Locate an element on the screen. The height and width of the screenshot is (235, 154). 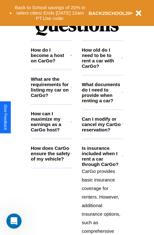
h3: How can I maximize my earnings as a CarGo host? is located at coordinates (50, 122).